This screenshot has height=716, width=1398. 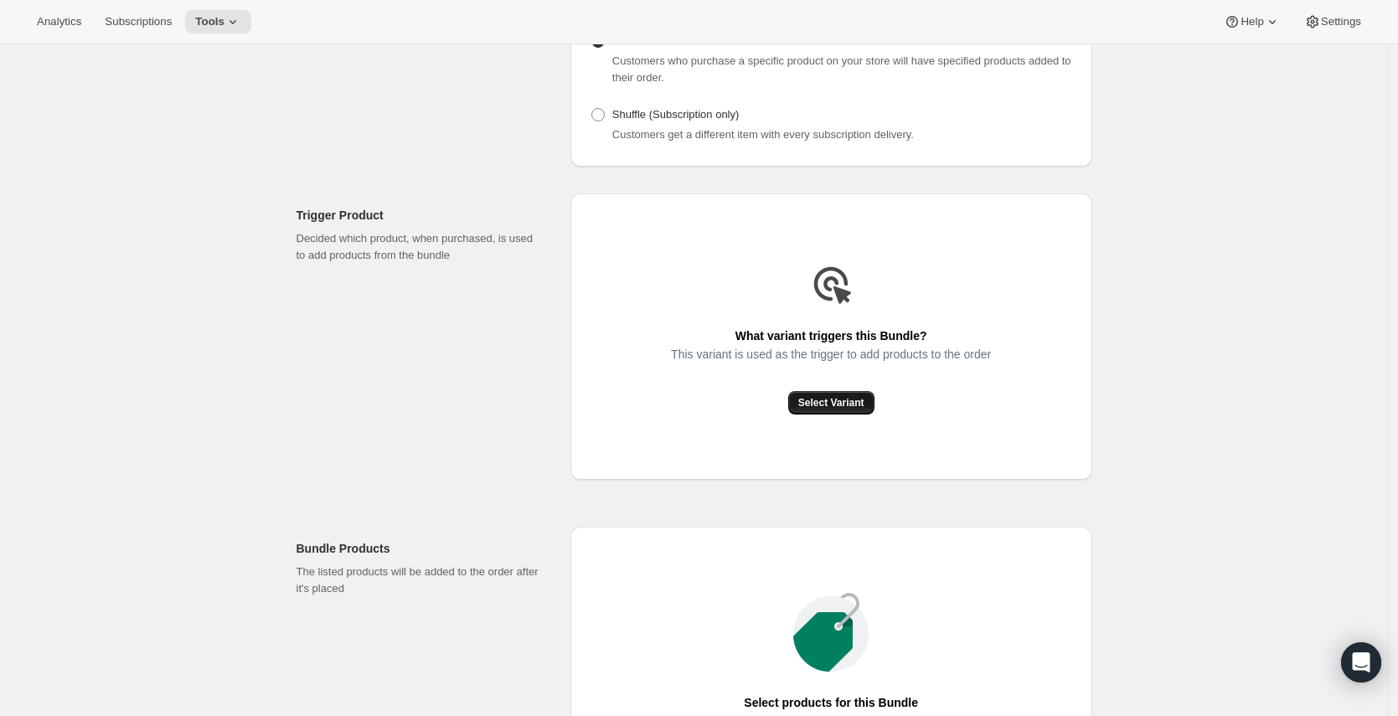 What do you see at coordinates (138, 22) in the screenshot?
I see `button: Subscriptions` at bounding box center [138, 22].